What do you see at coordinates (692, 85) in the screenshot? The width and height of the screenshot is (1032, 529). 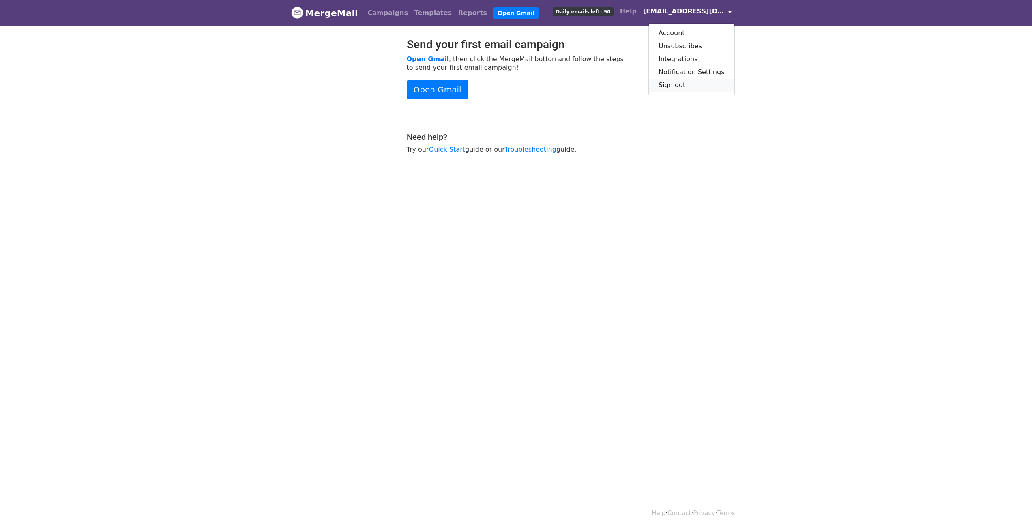 I see `a: Sign out` at bounding box center [692, 85].